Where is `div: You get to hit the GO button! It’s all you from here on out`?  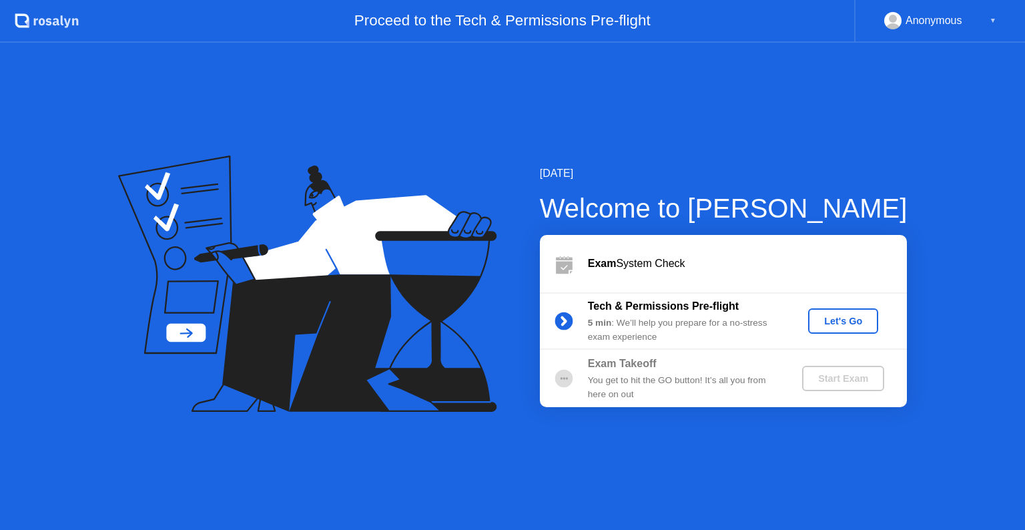 div: You get to hit the GO button! It’s all you from here on out is located at coordinates (684, 387).